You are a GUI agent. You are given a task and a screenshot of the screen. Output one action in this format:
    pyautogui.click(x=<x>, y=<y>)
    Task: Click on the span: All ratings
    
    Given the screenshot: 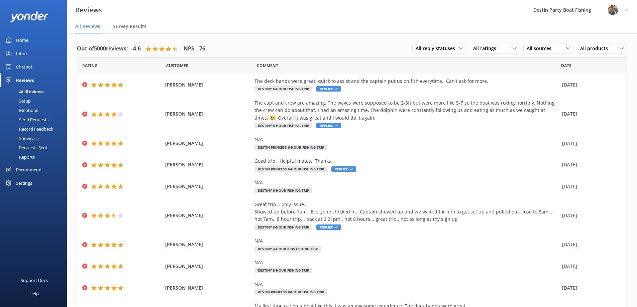 What is the action you would take?
    pyautogui.click(x=486, y=48)
    